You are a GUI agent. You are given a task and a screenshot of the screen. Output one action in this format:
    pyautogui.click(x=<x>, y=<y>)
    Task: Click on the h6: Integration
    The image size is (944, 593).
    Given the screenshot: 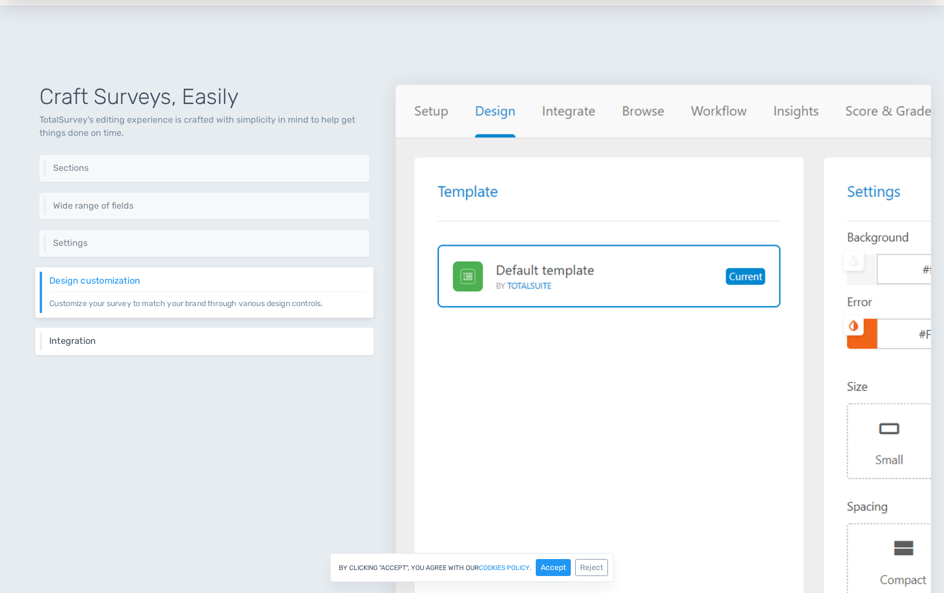 What is the action you would take?
    pyautogui.click(x=207, y=341)
    